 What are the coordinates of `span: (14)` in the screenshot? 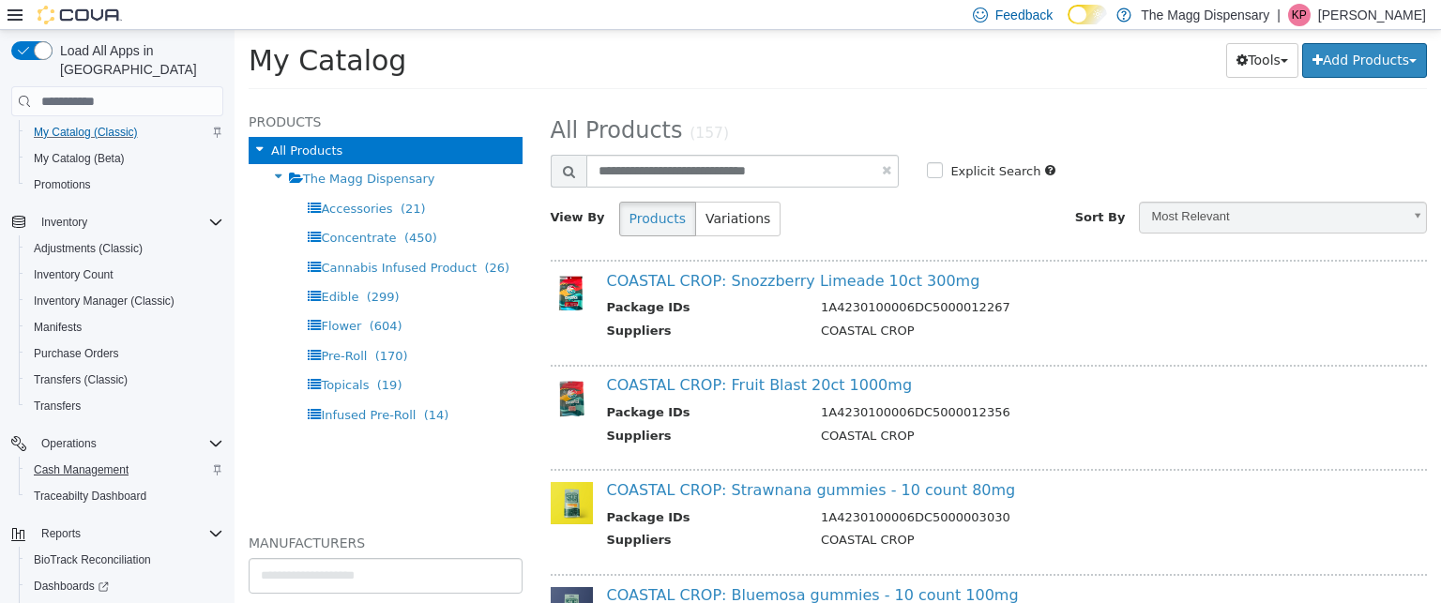 It's located at (202, 385).